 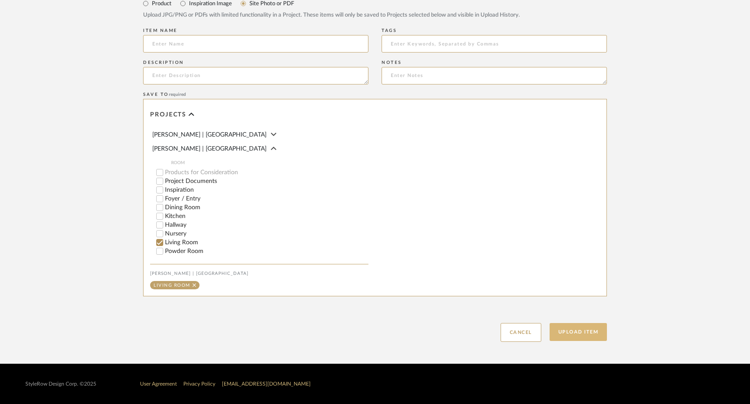 I want to click on label: Dining Room, so click(x=267, y=207).